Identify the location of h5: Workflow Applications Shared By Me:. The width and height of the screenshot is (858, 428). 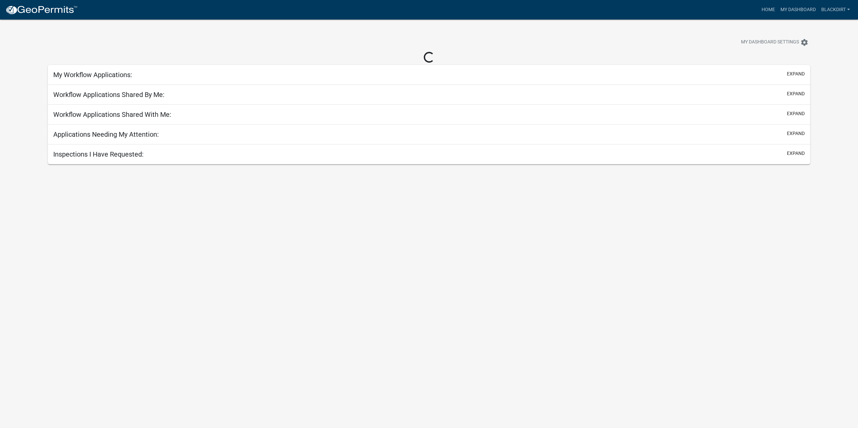
(109, 95).